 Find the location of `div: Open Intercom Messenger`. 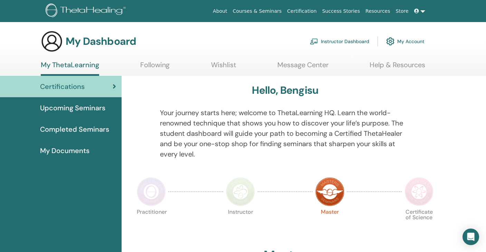

div: Open Intercom Messenger is located at coordinates (470, 237).